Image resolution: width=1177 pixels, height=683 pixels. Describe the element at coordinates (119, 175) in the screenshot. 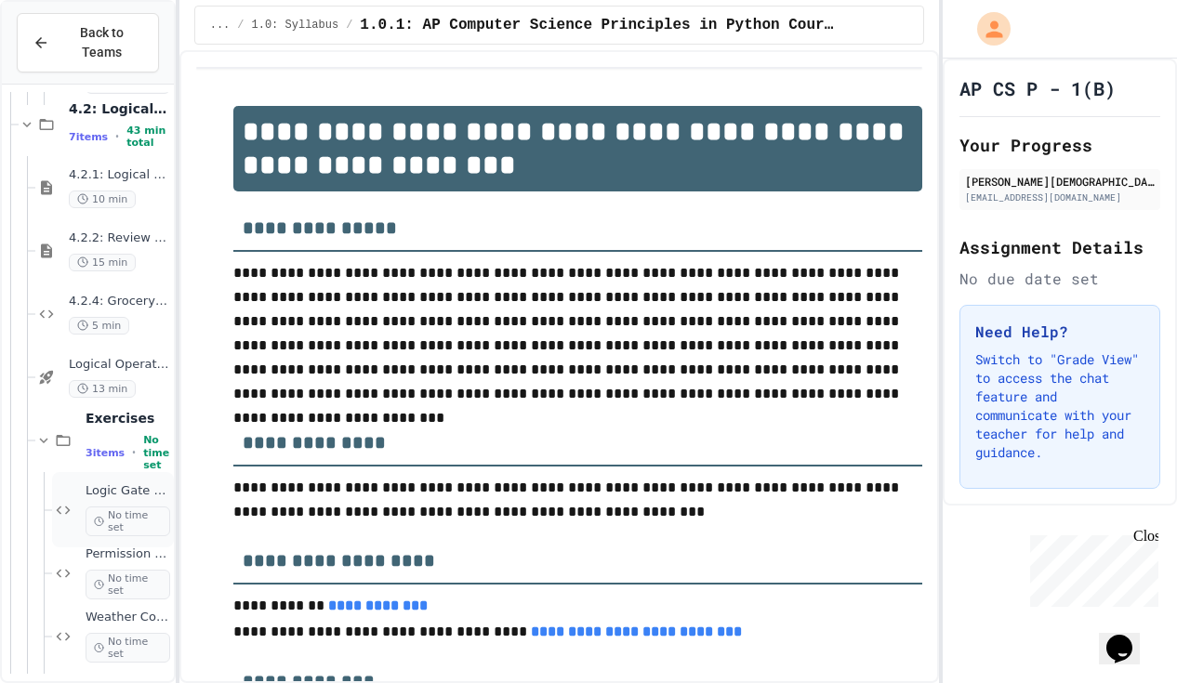

I see `span: 4.2.1: Logical Operators` at that location.